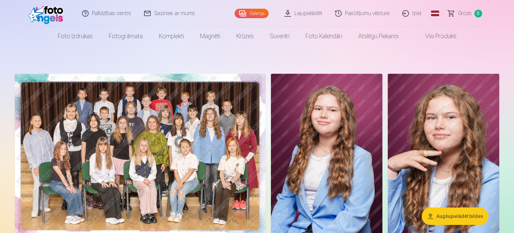 This screenshot has height=233, width=514. What do you see at coordinates (378, 36) in the screenshot?
I see `a: Atslēgu piekariņi` at bounding box center [378, 36].